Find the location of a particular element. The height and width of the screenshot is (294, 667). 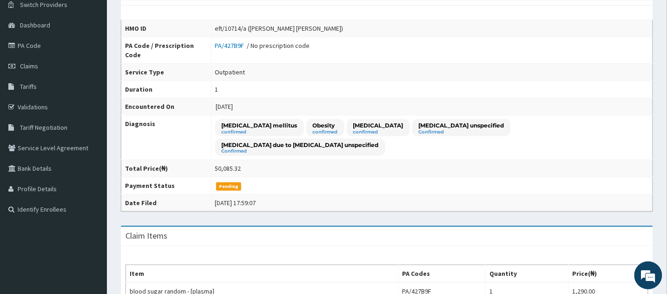

div: 50,085.32 is located at coordinates (228, 168).